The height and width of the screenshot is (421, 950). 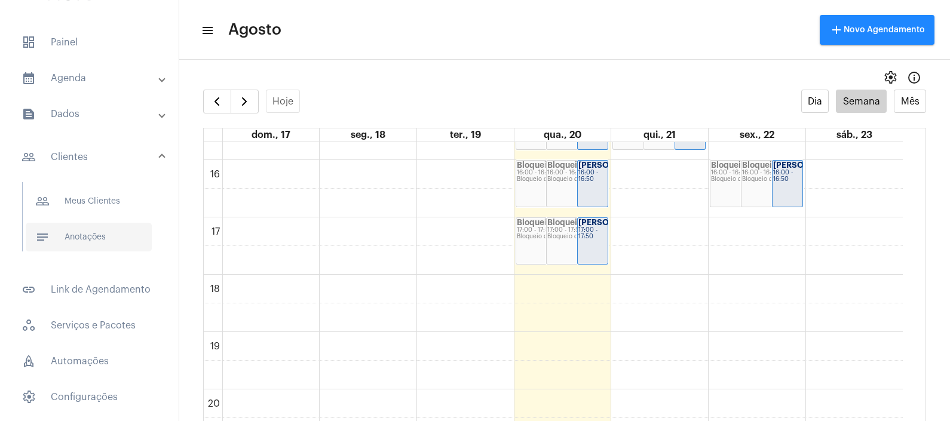 What do you see at coordinates (215, 174) in the screenshot?
I see `div: 16` at bounding box center [215, 174].